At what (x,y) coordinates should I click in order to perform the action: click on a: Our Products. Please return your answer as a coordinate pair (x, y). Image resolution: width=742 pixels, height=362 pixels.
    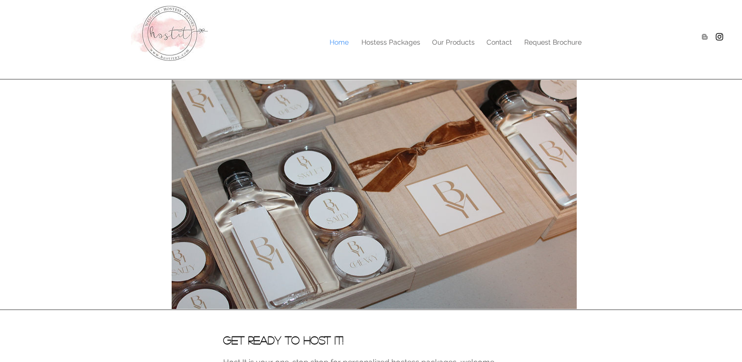
    Looking at the image, I should click on (453, 42).